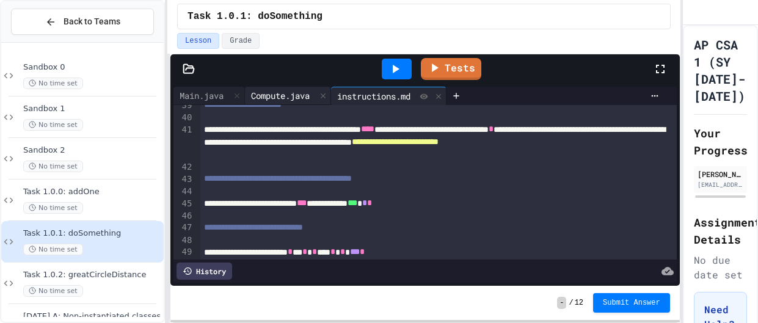 This screenshot has width=758, height=323. I want to click on div: No due date set, so click(720, 267).